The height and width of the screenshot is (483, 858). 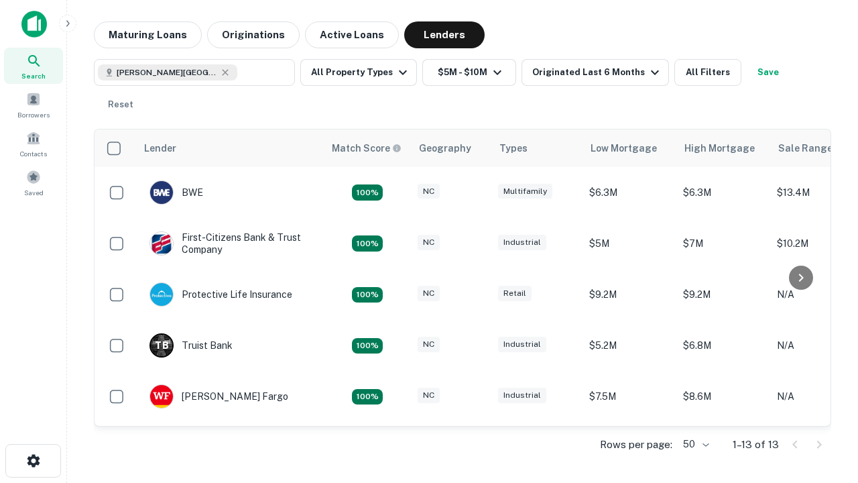 What do you see at coordinates (623, 148) in the screenshot?
I see `div: Low Mortgage` at bounding box center [623, 148].